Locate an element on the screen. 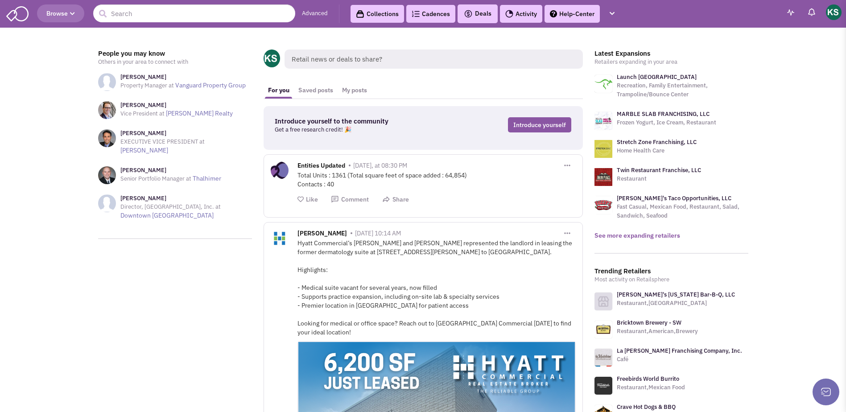 The image size is (846, 412). a: Vanguard Property Group is located at coordinates (211, 85).